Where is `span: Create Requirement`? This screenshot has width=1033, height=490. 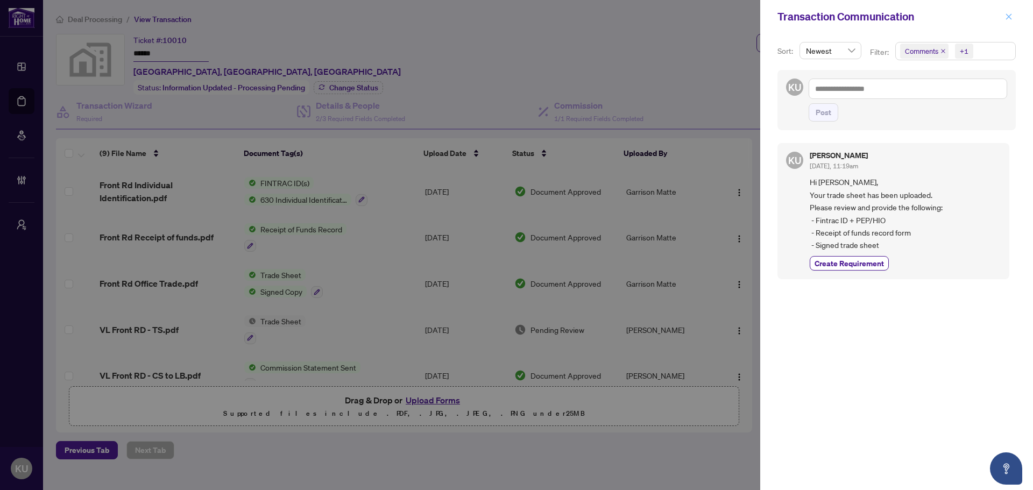
span: Create Requirement is located at coordinates (849, 263).